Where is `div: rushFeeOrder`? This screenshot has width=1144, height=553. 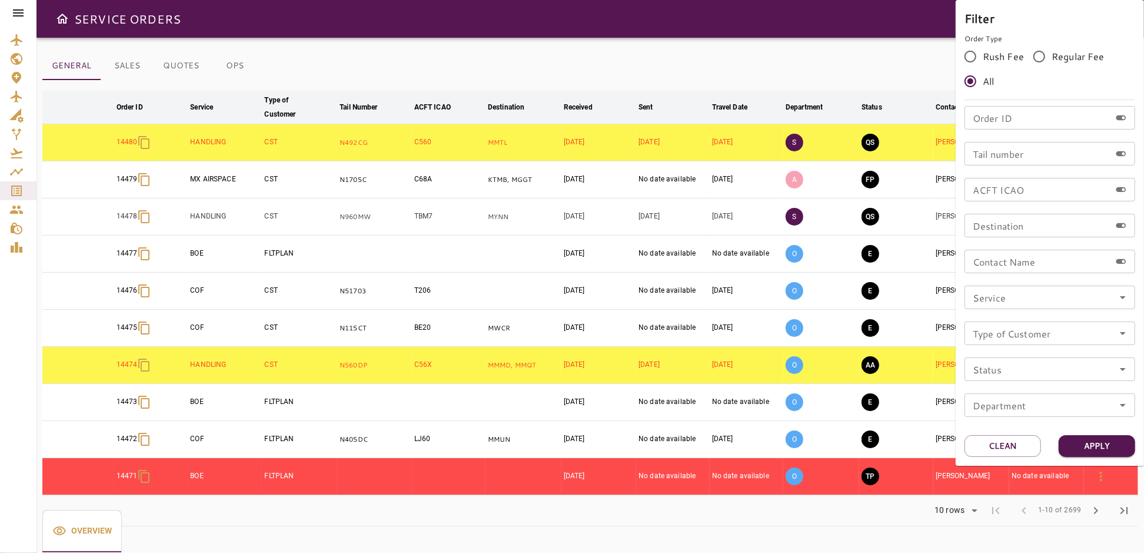 div: rushFeeOrder is located at coordinates (1050, 69).